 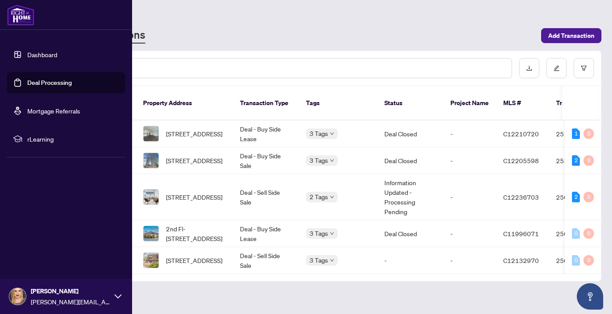 What do you see at coordinates (580, 134) in the screenshot?
I see `td: 2511446` at bounding box center [580, 134].